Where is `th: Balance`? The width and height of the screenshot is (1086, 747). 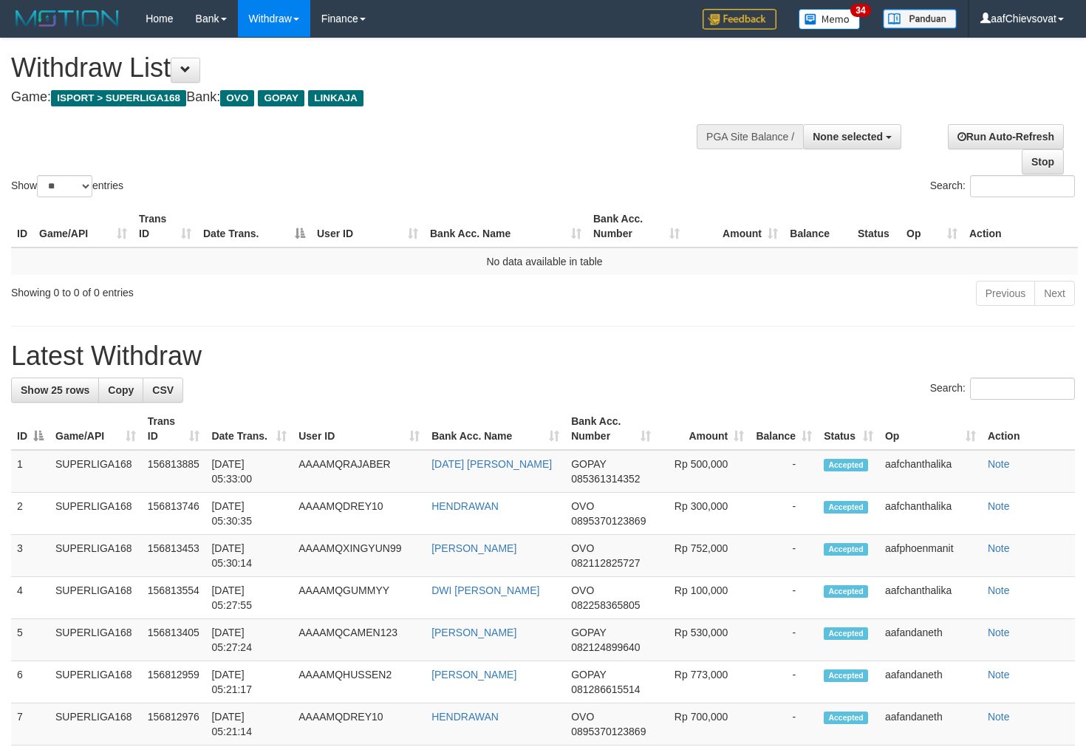
th: Balance is located at coordinates (818, 226).